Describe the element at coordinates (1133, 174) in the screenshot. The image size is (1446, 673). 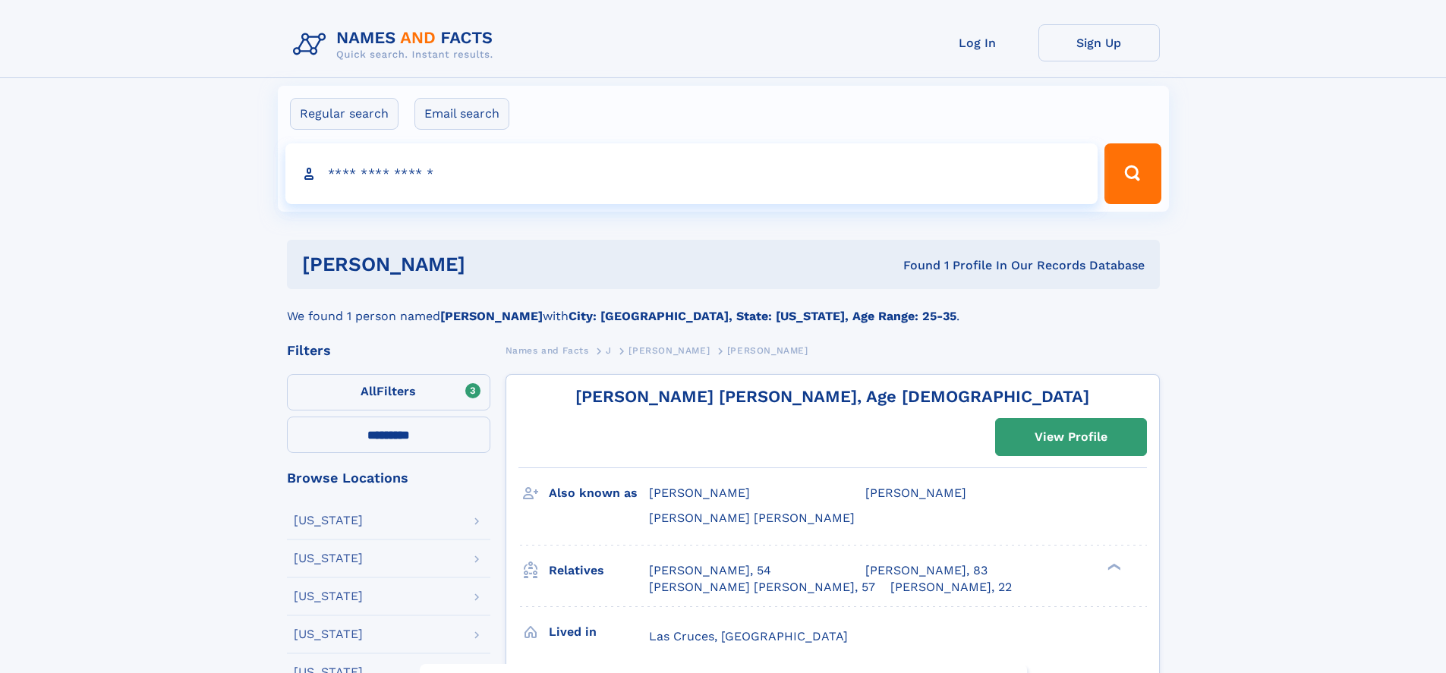
I see `button: Search Button` at that location.